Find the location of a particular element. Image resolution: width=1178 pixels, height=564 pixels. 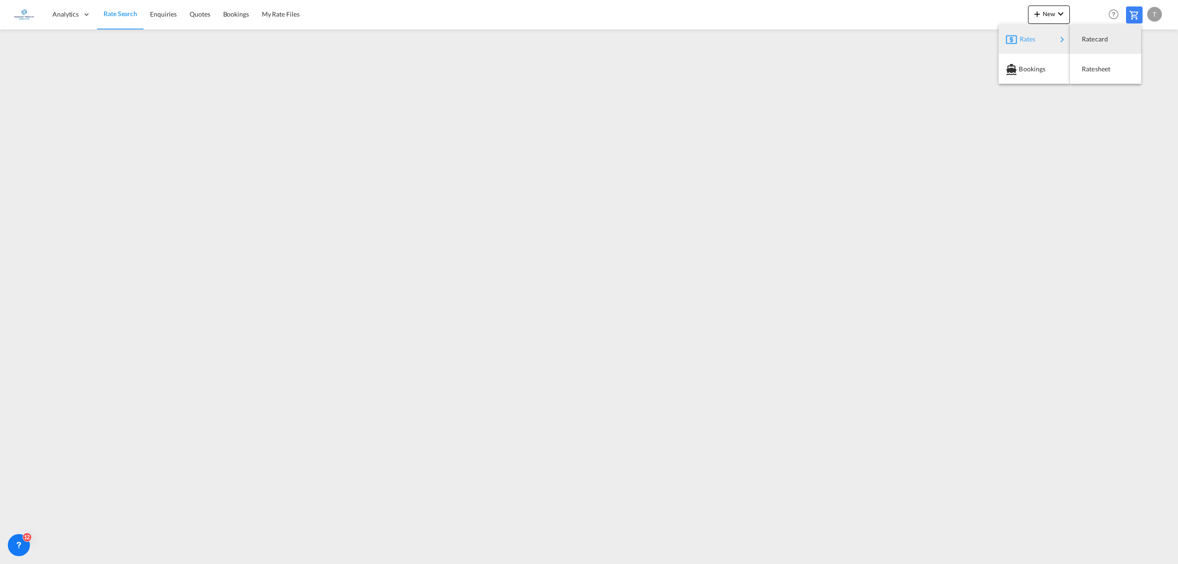

span: Bookings is located at coordinates (1024, 69).